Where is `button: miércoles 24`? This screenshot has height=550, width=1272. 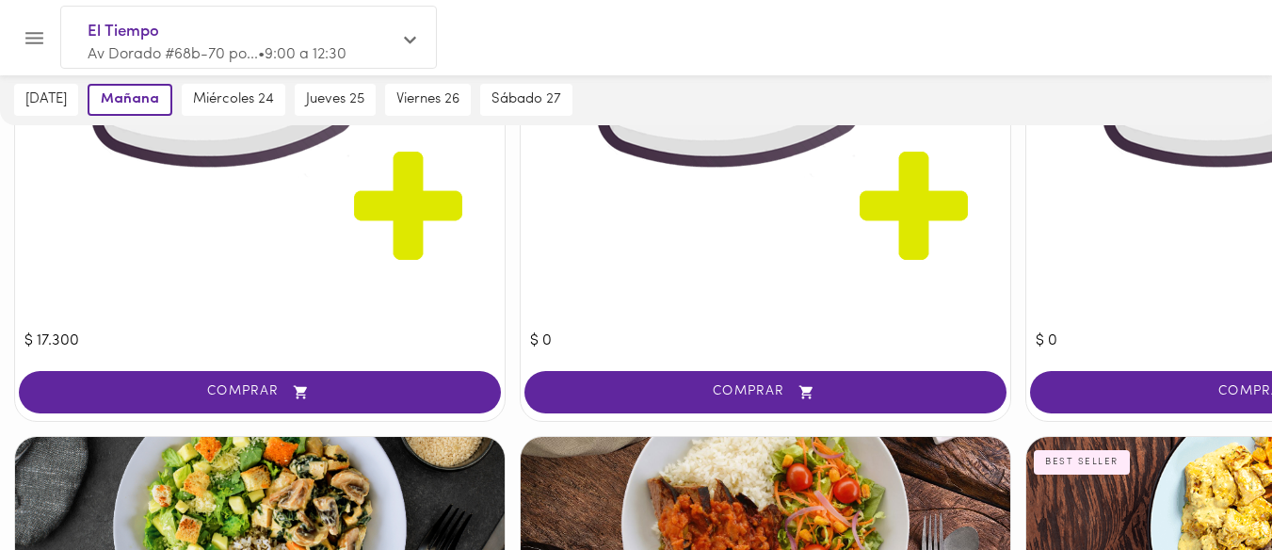
button: miércoles 24 is located at coordinates (233, 100).